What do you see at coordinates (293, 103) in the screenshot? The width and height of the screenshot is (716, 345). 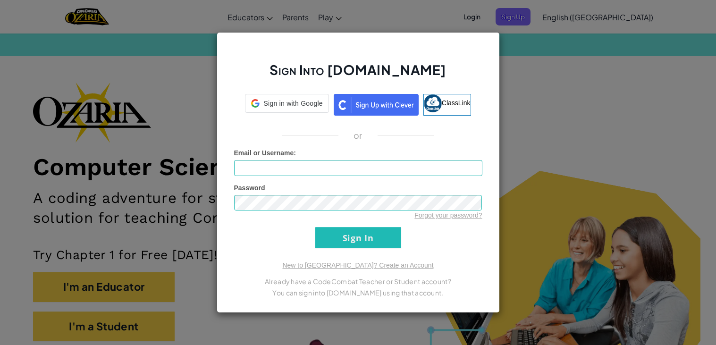 I see `span: Sign in with Google` at bounding box center [293, 103].